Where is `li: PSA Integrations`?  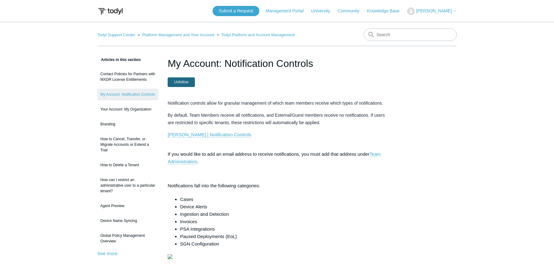 li: PSA Integrations is located at coordinates (283, 229).